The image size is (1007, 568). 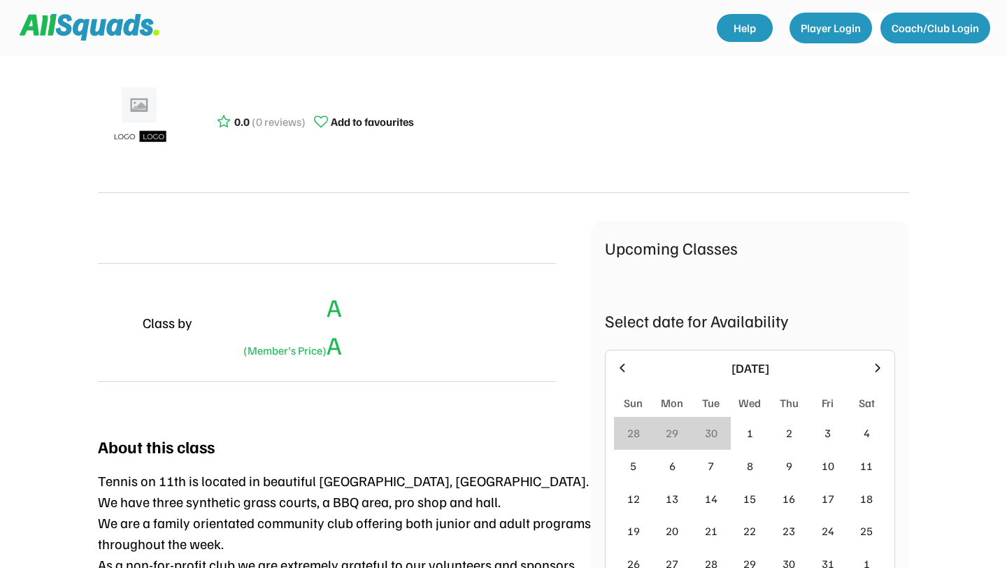 What do you see at coordinates (285, 350) in the screenshot?
I see `font: (Member's Price)` at bounding box center [285, 350].